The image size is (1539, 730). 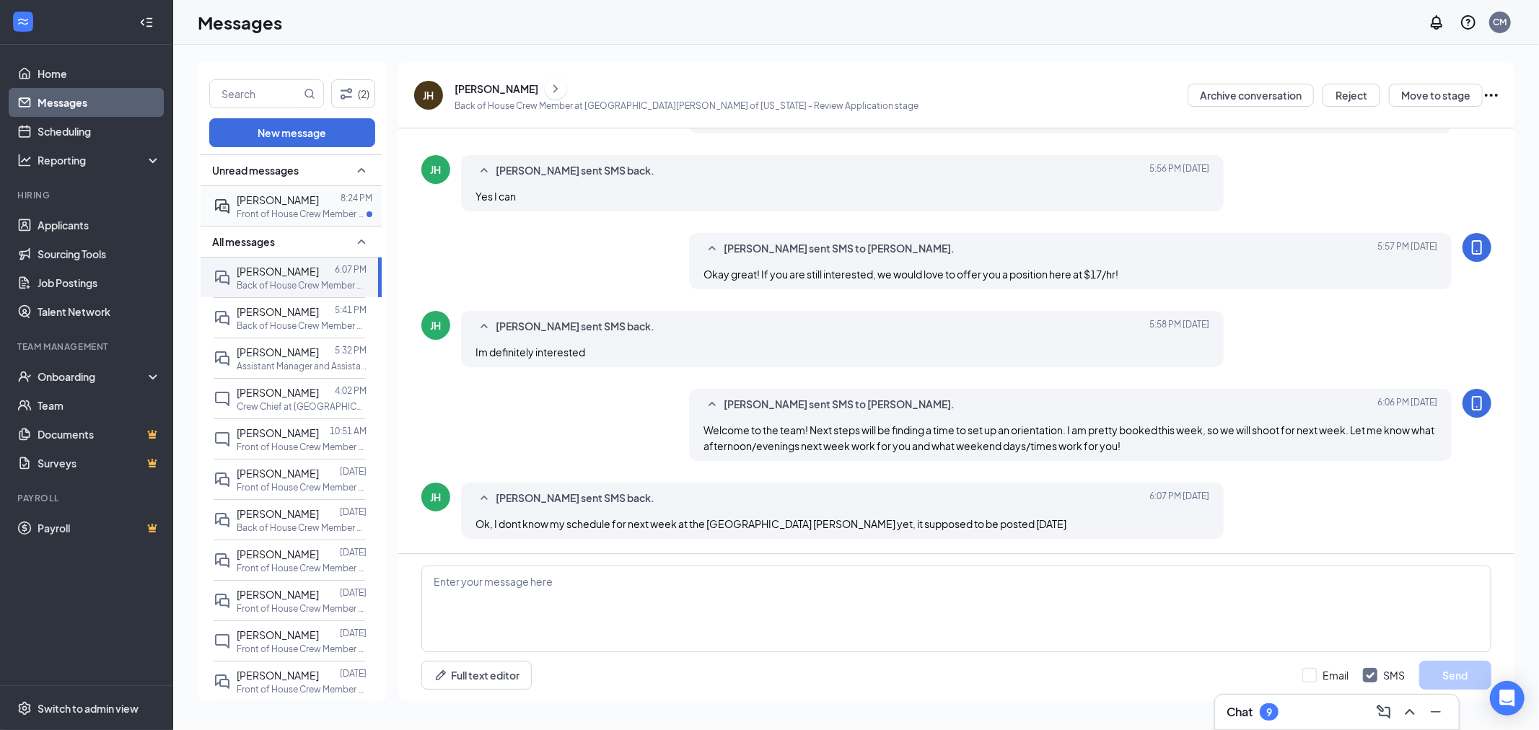 I want to click on svg: Pen, so click(x=441, y=675).